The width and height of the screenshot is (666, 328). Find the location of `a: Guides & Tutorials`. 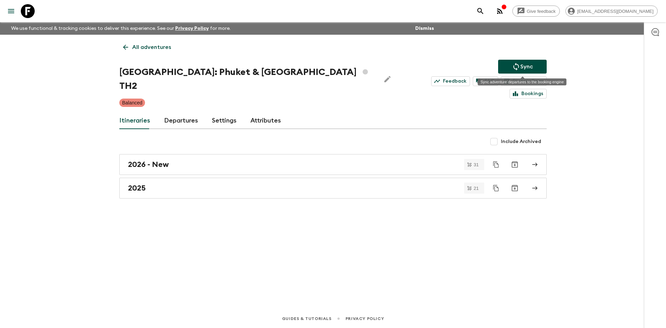

a: Guides & Tutorials is located at coordinates (307, 318).